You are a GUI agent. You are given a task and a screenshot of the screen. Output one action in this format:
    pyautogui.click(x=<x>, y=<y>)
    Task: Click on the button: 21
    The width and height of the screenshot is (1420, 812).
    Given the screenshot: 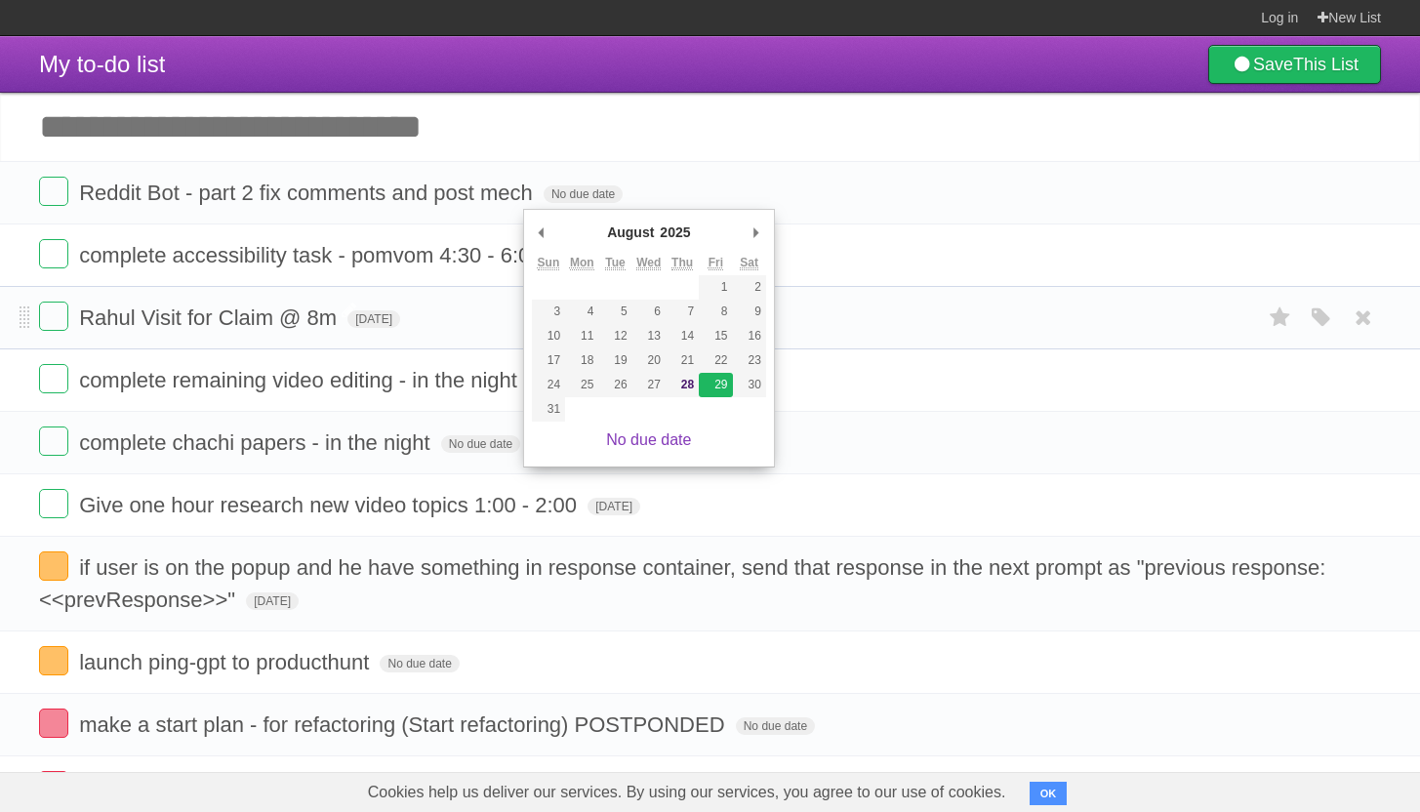 What is the action you would take?
    pyautogui.click(x=682, y=360)
    